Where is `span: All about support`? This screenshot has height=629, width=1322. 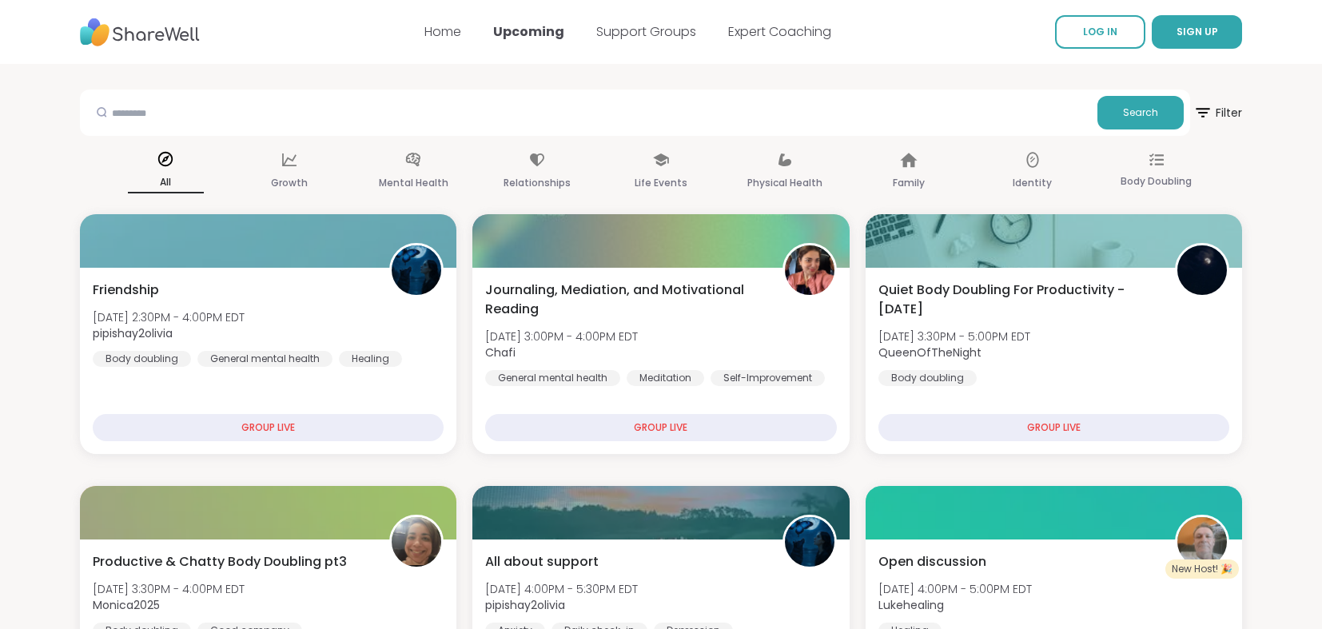 span: All about support is located at coordinates (542, 562).